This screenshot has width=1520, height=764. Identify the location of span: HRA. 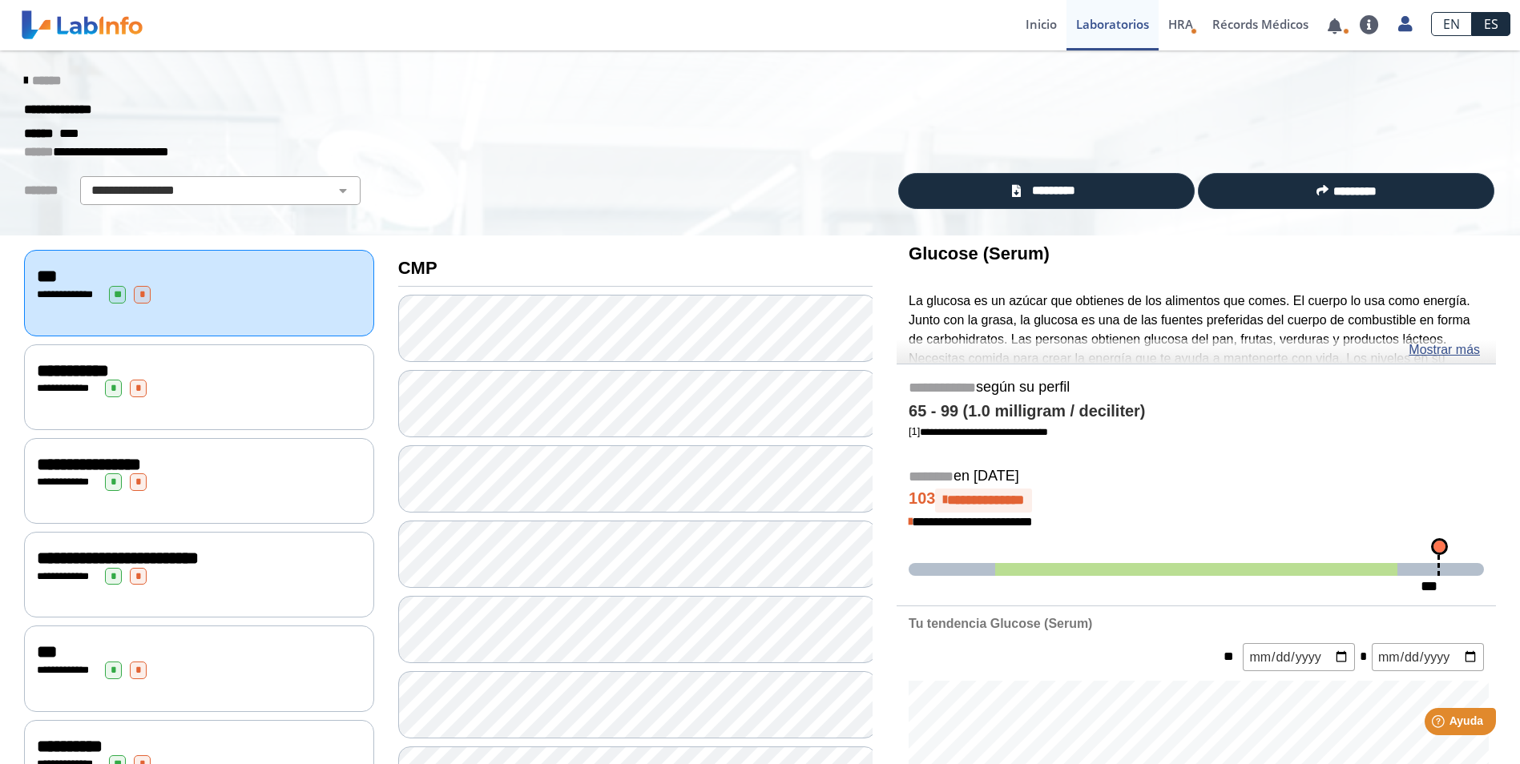
(1180, 24).